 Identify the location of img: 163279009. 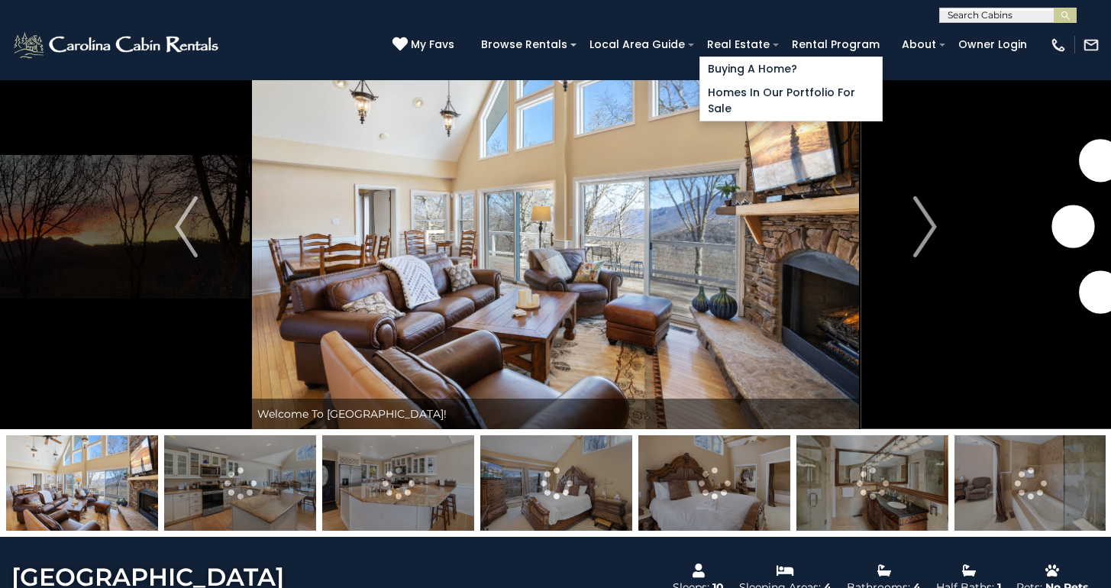
(714, 483).